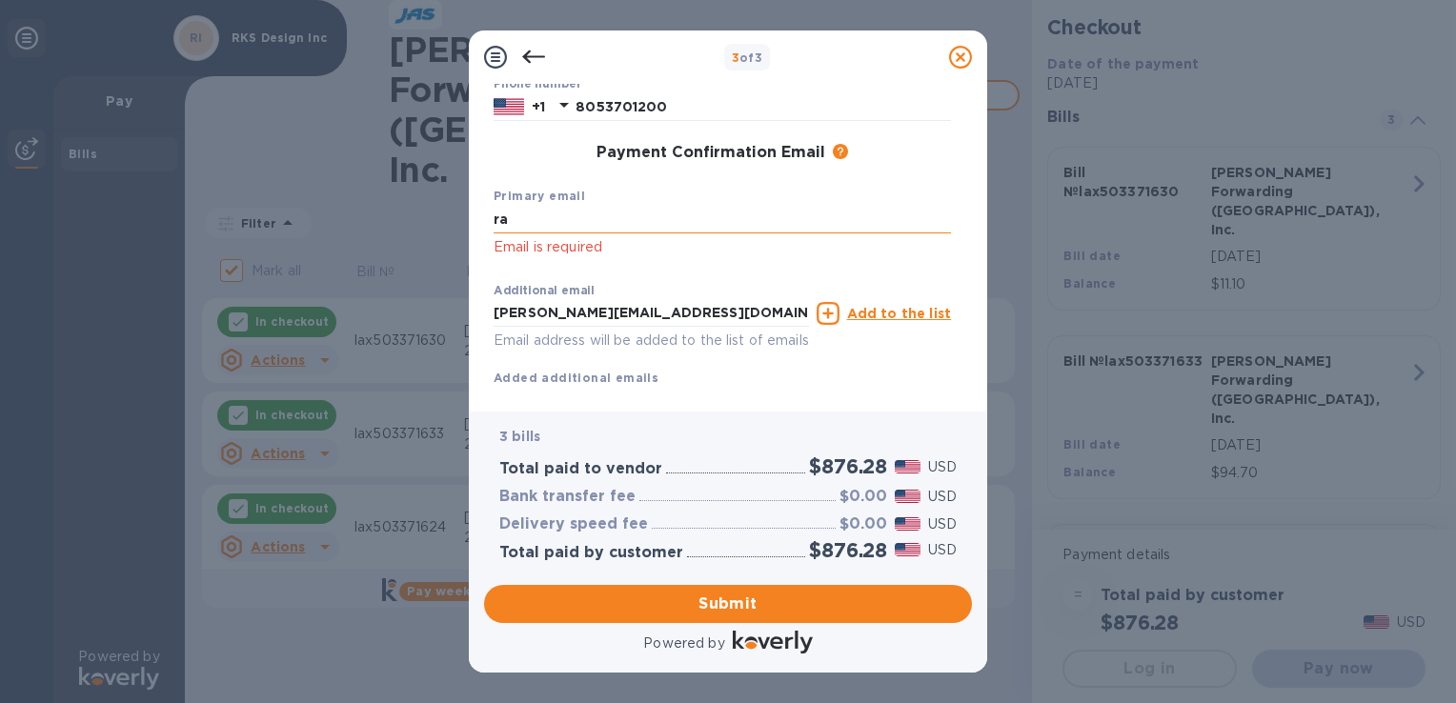 This screenshot has width=1456, height=703. What do you see at coordinates (773, 642) in the screenshot?
I see `img: Logo` at bounding box center [773, 642].